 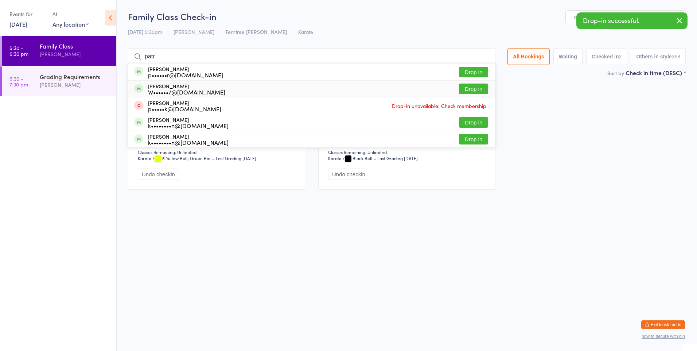 I want to click on button: how to secure with pin, so click(x=664, y=336).